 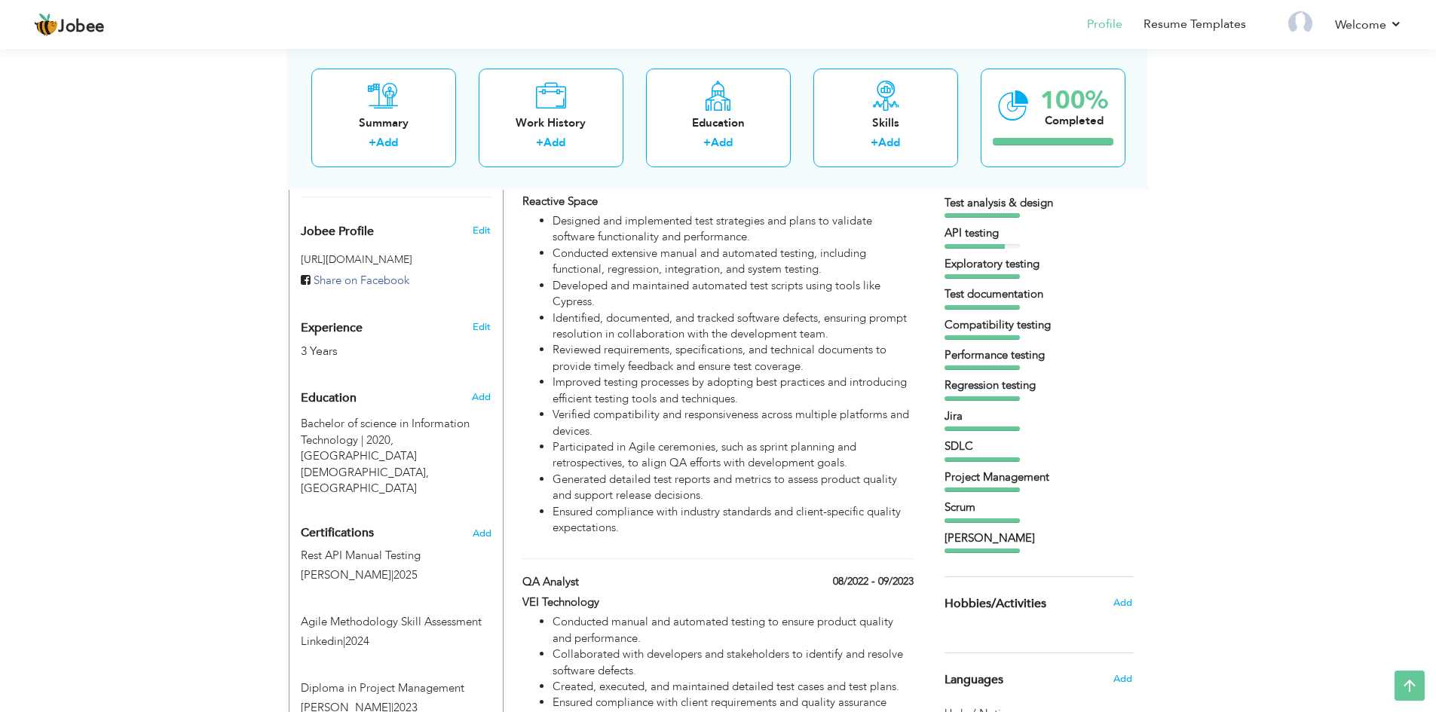 I want to click on div: Bachelor of science in Information Technology, 2020, so click(x=396, y=456).